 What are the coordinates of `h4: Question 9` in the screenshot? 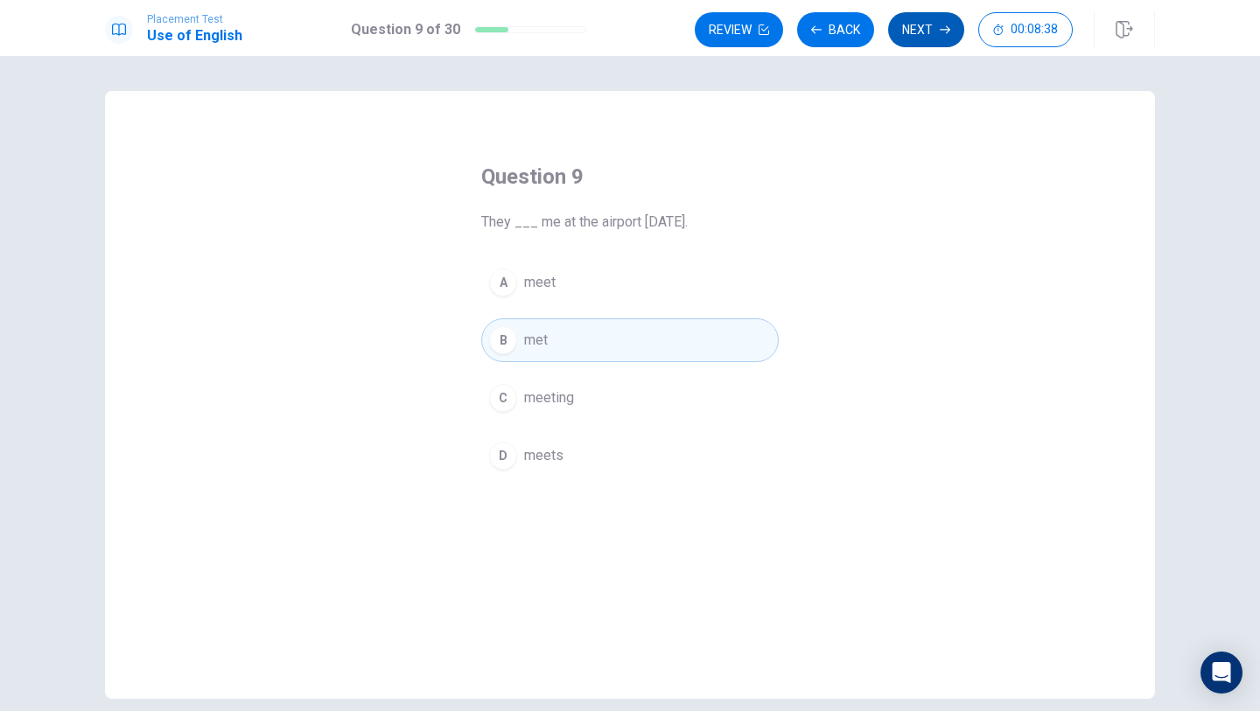 It's located at (630, 177).